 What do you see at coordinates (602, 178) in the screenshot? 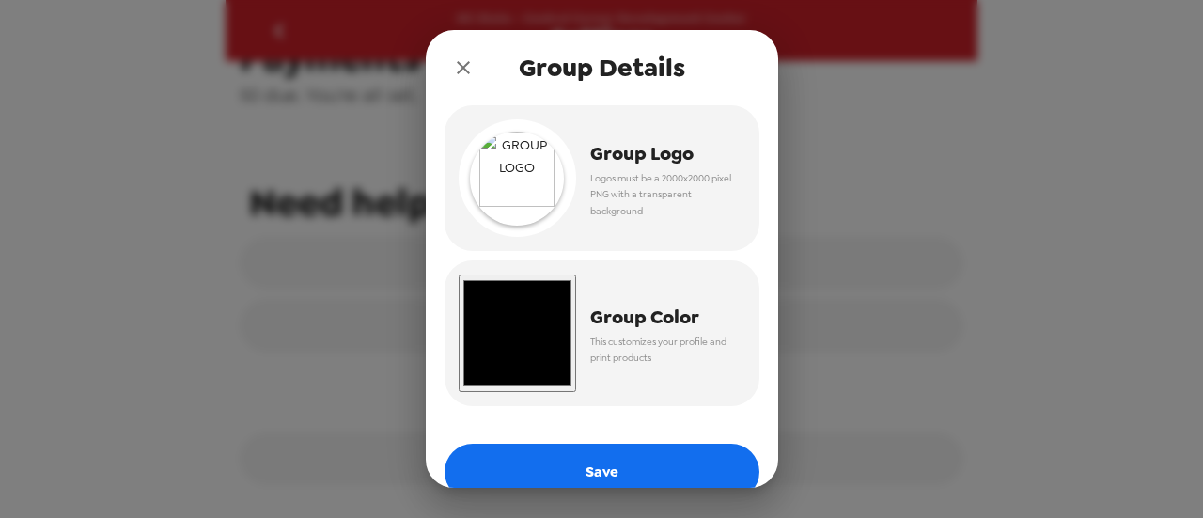
I see `button: group logoGroup LogoLogos must be a 2000x2000 pixel PNG with a transparent background` at bounding box center [602, 178].